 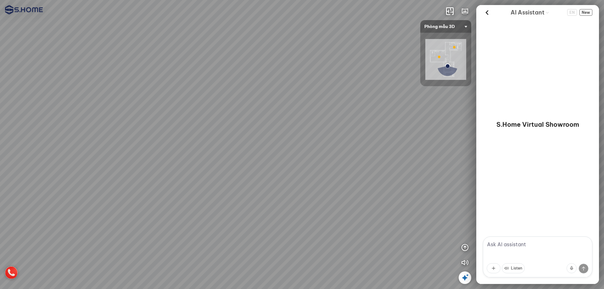 I want to click on img: logo, so click(x=24, y=10).